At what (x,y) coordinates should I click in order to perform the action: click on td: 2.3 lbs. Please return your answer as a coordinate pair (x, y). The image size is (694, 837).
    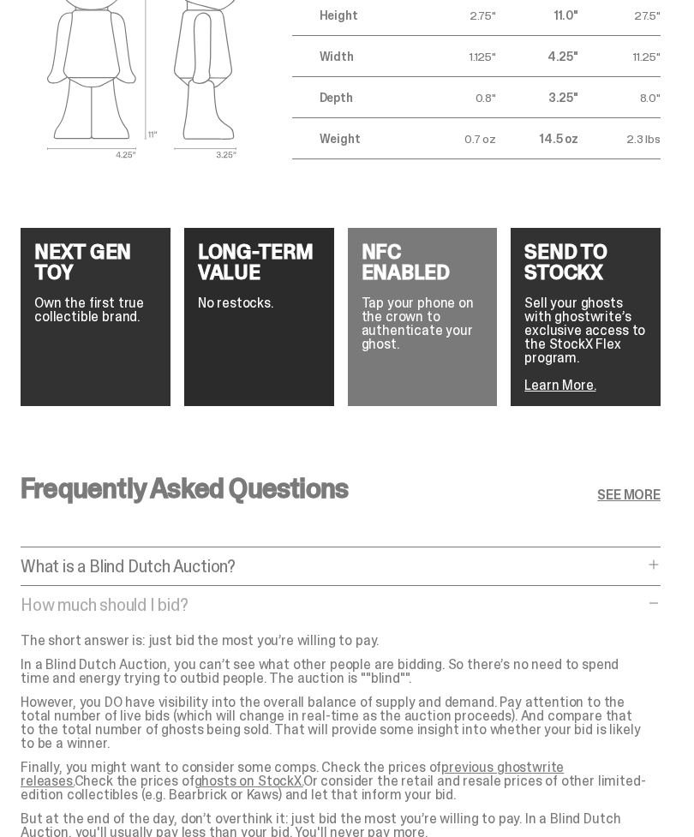
    Looking at the image, I should click on (619, 139).